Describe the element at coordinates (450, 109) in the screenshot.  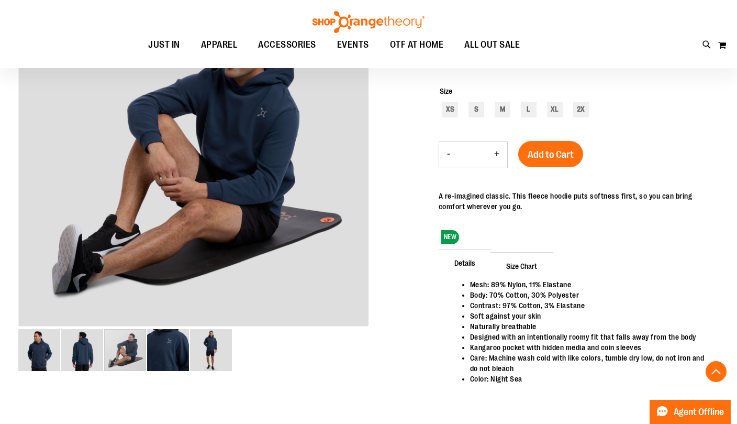
I see `div: XS` at that location.